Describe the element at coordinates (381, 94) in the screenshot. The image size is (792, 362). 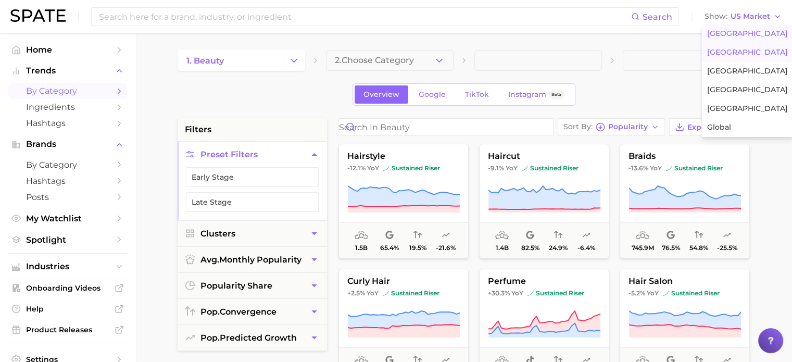
I see `a: Overview` at that location.